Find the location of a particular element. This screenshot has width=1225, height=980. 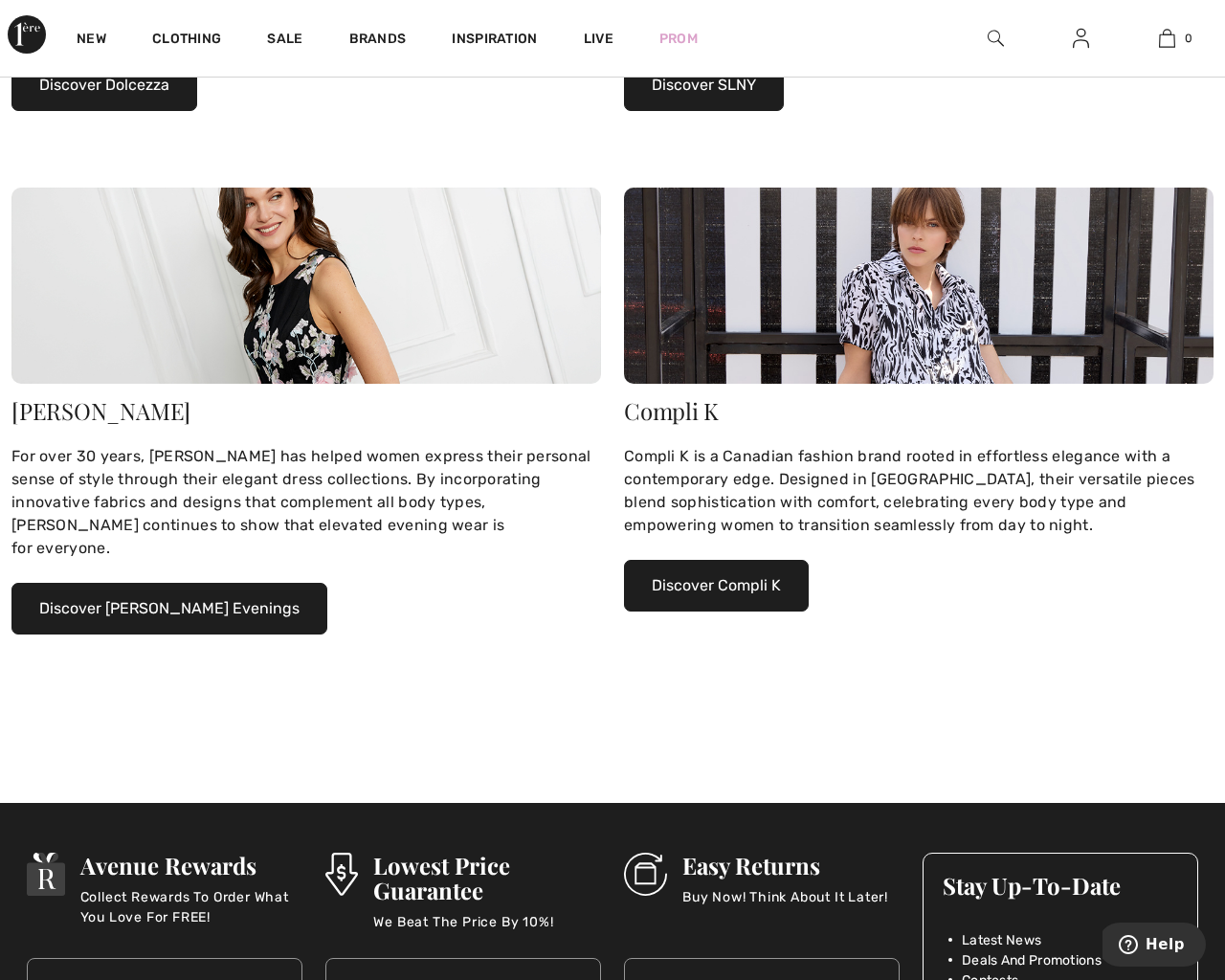

span: Help is located at coordinates (62, 22).